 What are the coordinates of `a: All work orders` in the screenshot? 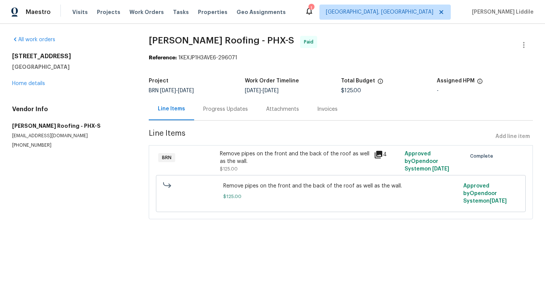 It's located at (34, 40).